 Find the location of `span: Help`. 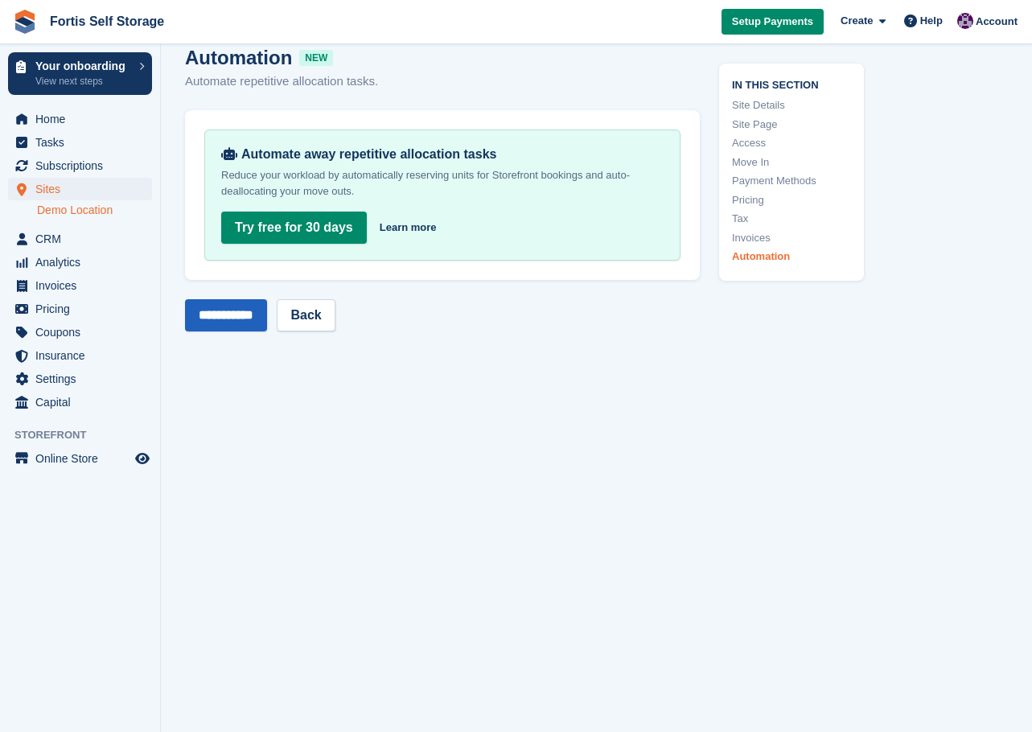

span: Help is located at coordinates (931, 21).